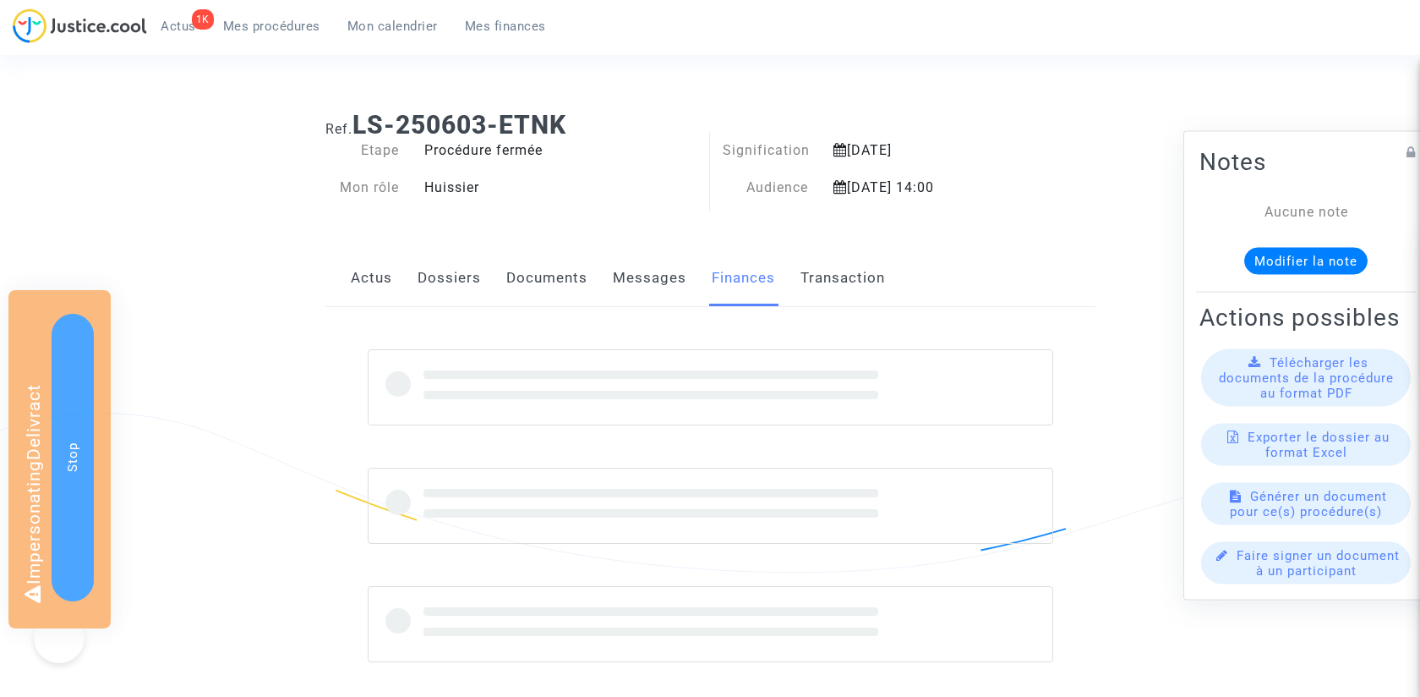 This screenshot has height=697, width=1420. Describe the element at coordinates (73, 457) in the screenshot. I see `span: Stop` at that location.